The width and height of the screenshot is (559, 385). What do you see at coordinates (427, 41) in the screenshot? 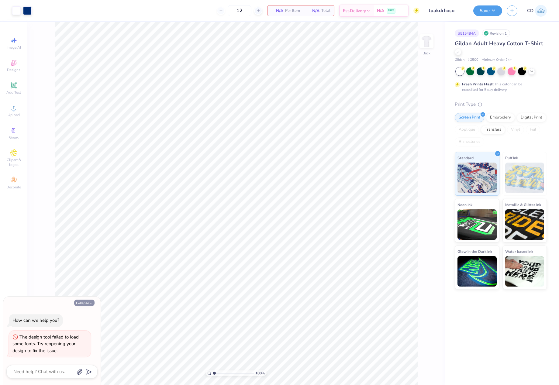
I see `img: Back` at bounding box center [427, 41].